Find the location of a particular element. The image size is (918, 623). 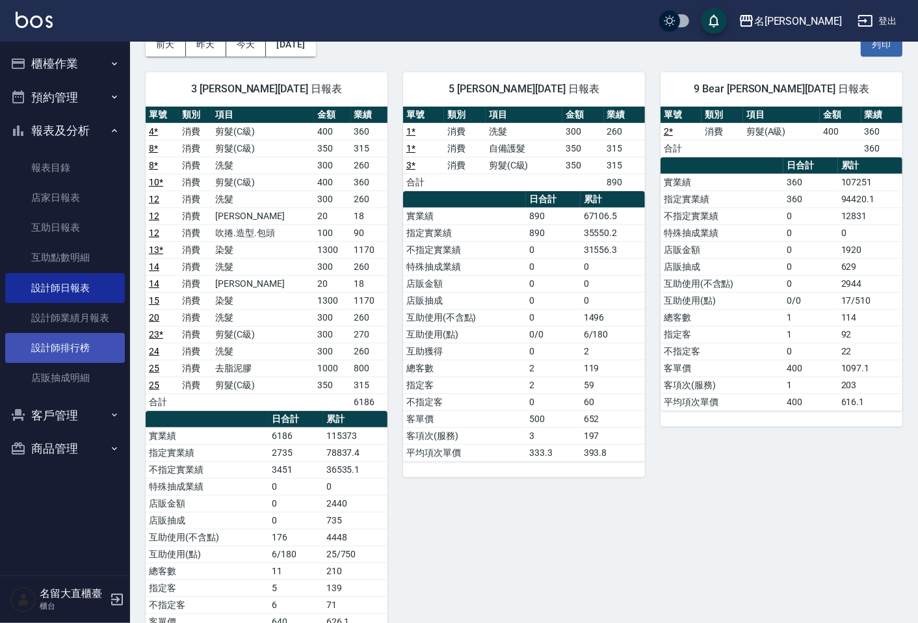

td: 115373 is located at coordinates (355, 436).